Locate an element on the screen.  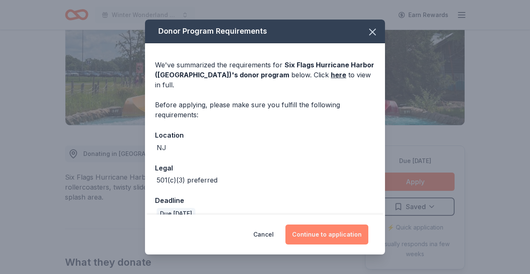
button: Continue to application is located at coordinates (326, 235).